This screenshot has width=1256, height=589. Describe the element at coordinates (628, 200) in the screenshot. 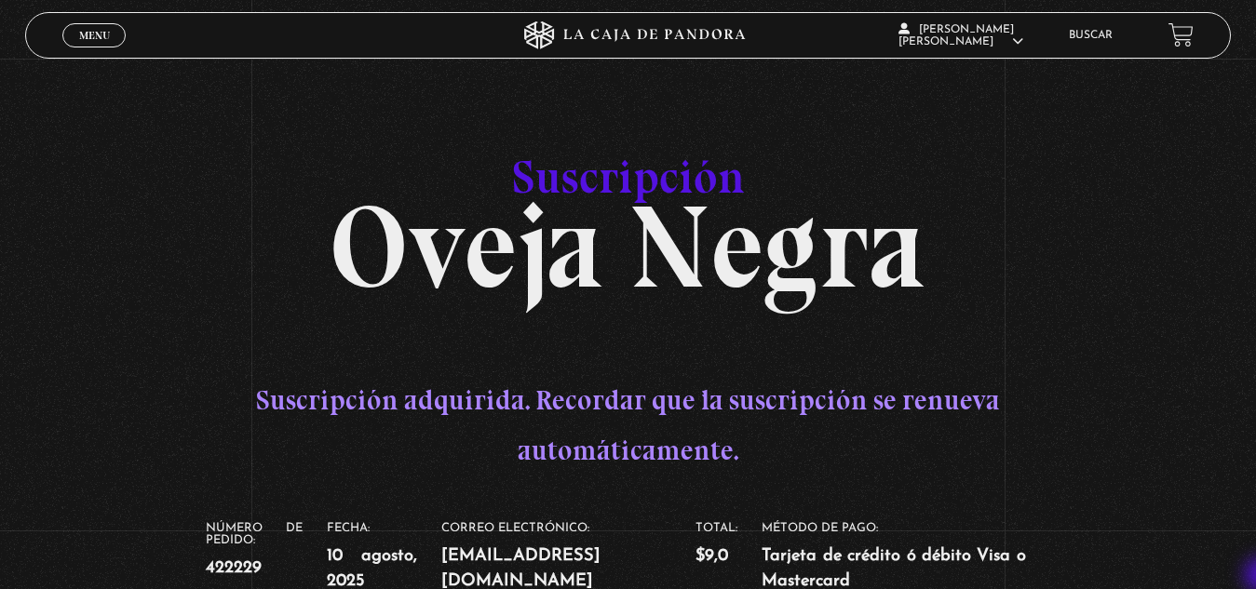

I see `h1: Oveja Negra` at that location.